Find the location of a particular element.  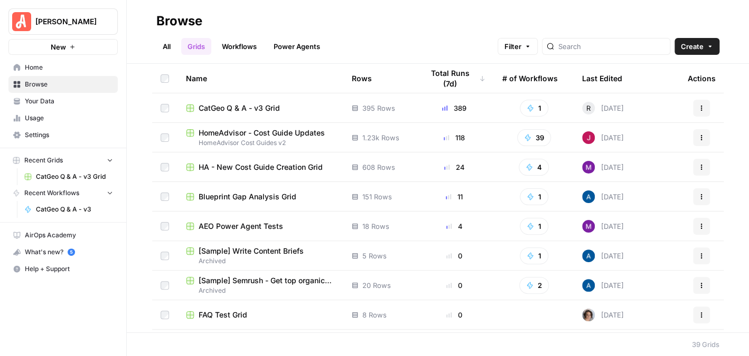

a: AirOps Academy is located at coordinates (63, 235).